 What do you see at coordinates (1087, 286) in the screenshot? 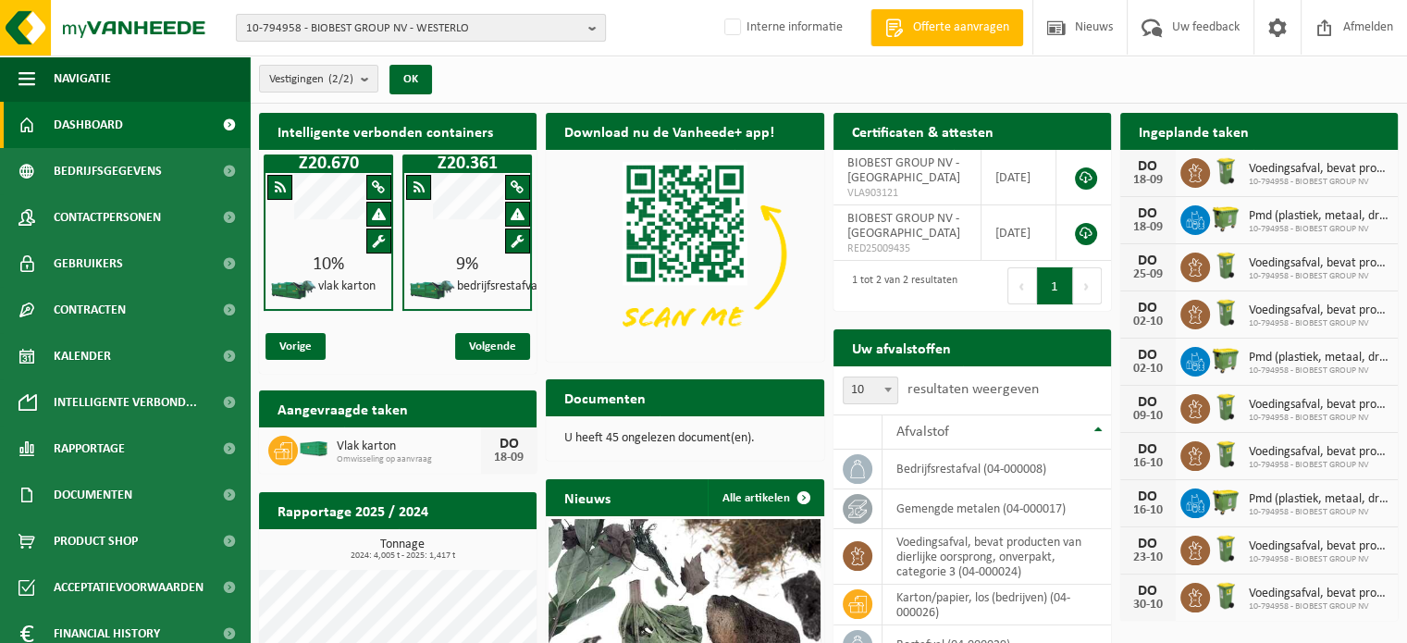
I see `button: Next` at bounding box center [1087, 286].